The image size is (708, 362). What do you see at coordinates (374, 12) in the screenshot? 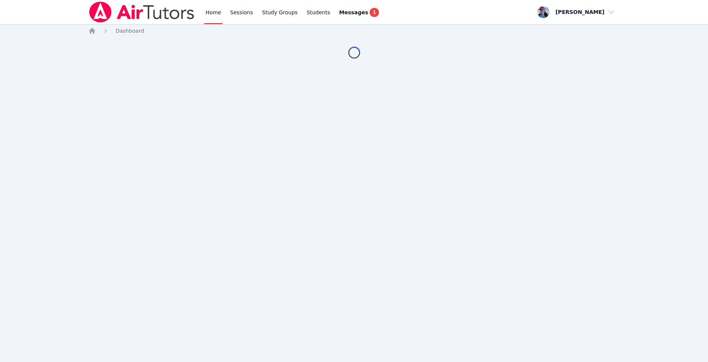
I see `span: 1` at bounding box center [374, 12].